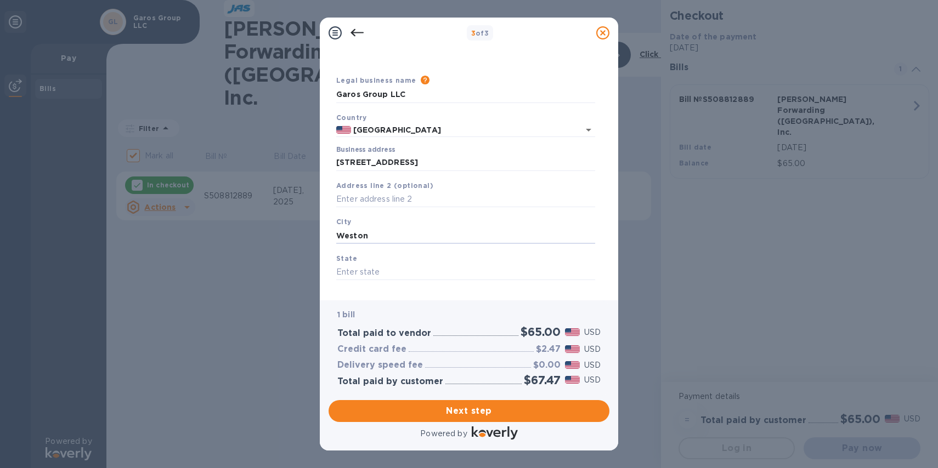  What do you see at coordinates (469, 411) in the screenshot?
I see `span: Next step` at bounding box center [469, 411].